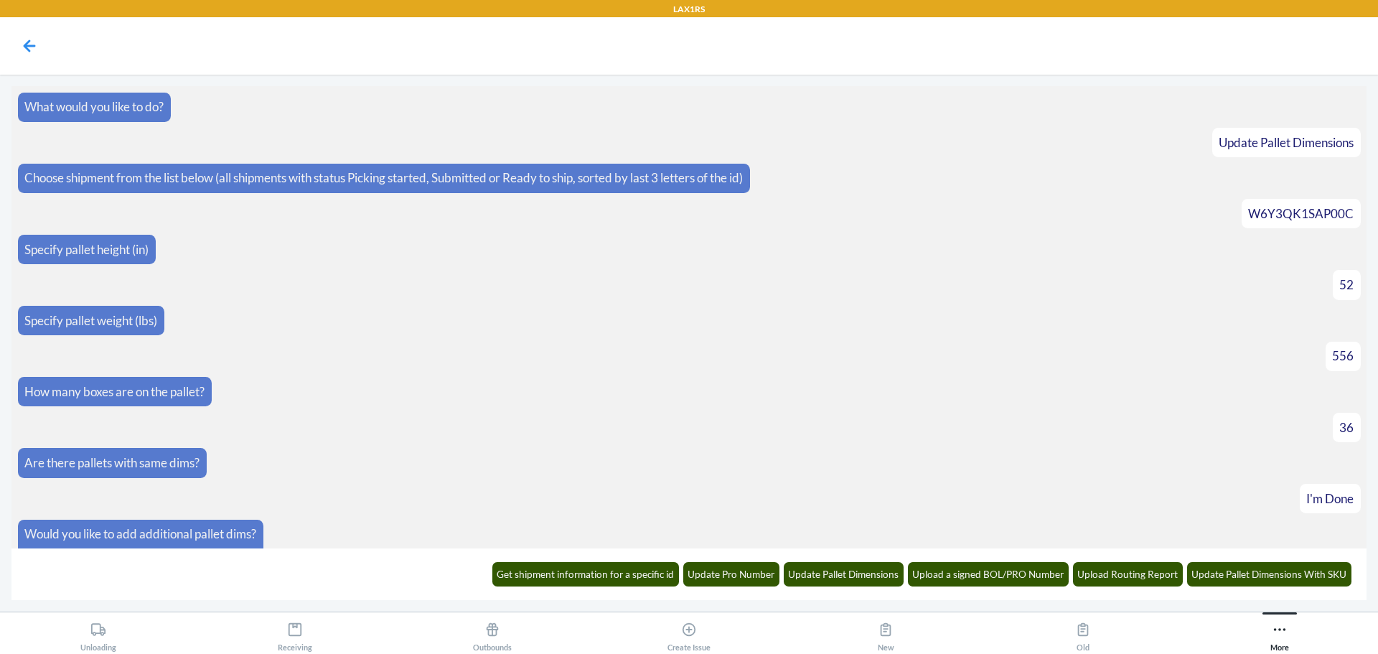 Image resolution: width=1378 pixels, height=654 pixels. Describe the element at coordinates (383, 178) in the screenshot. I see `p: Choose shipment from the list below (all shipments with status Picking started, Submitted or Read...` at that location.